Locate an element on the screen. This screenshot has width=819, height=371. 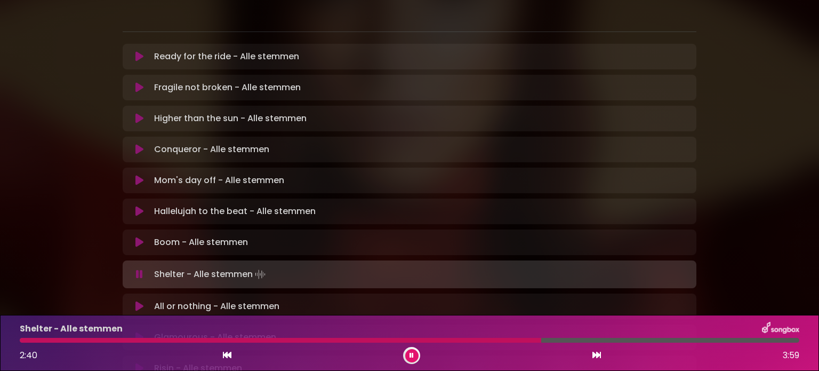
img: waveform4.gif is located at coordinates (260, 274).